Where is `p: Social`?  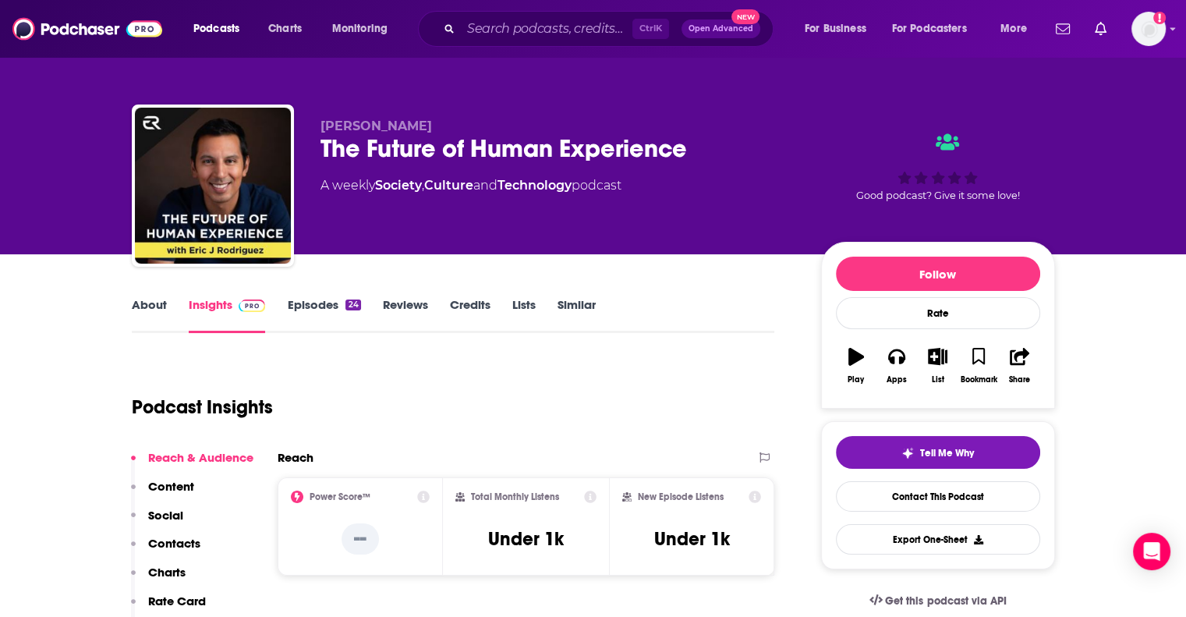
p: Social is located at coordinates (165, 515).